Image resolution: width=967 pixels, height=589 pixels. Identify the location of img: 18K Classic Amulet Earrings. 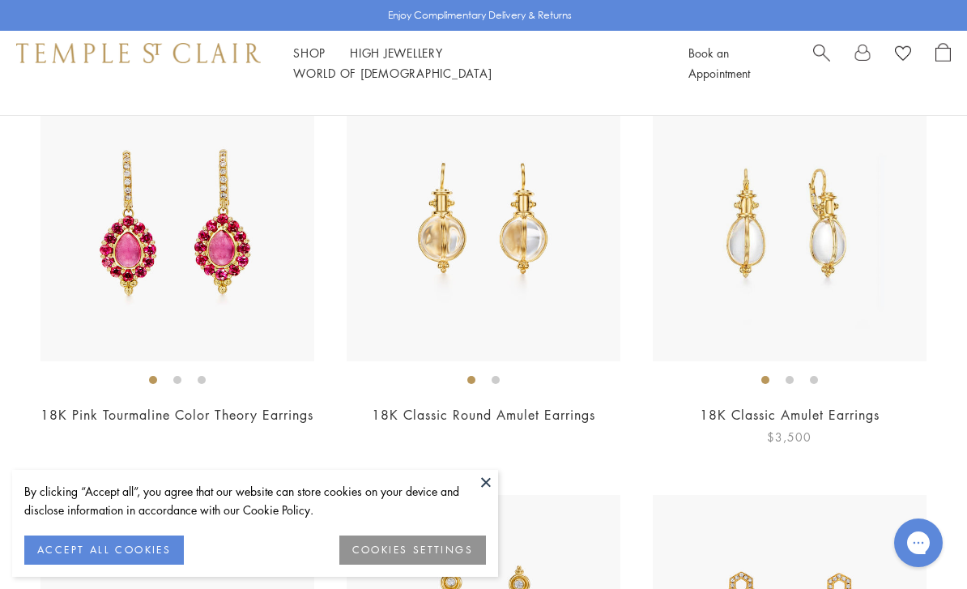
(790, 224).